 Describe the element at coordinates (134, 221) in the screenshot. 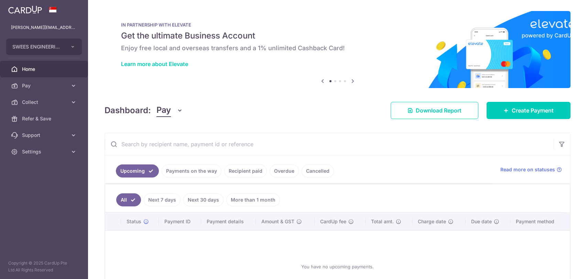

I see `span: Status` at that location.